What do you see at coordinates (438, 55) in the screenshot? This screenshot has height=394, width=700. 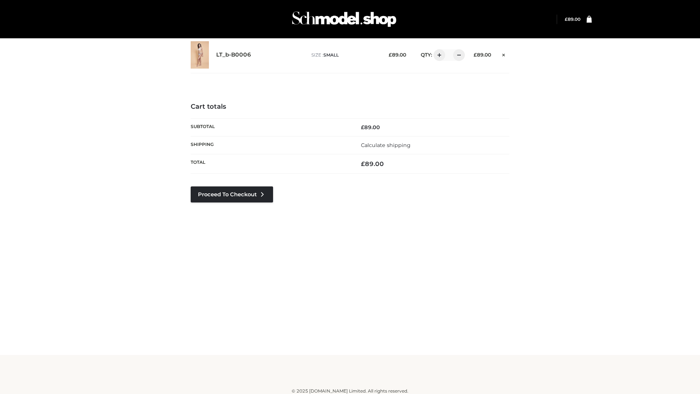 I see `div: QTY:` at bounding box center [438, 55].